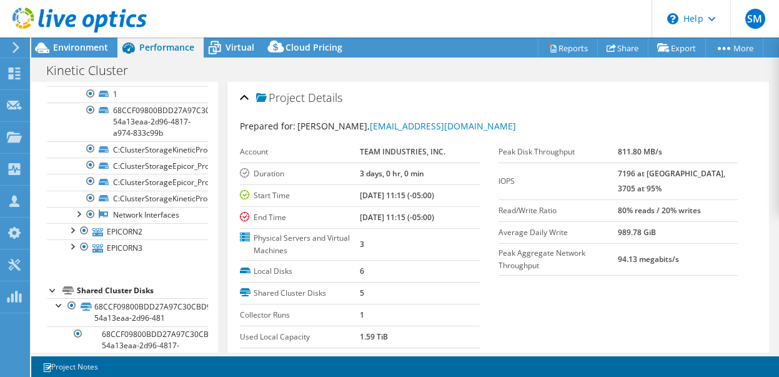 Image resolution: width=779 pixels, height=377 pixels. What do you see at coordinates (362, 244) in the screenshot?
I see `b: 3` at bounding box center [362, 244].